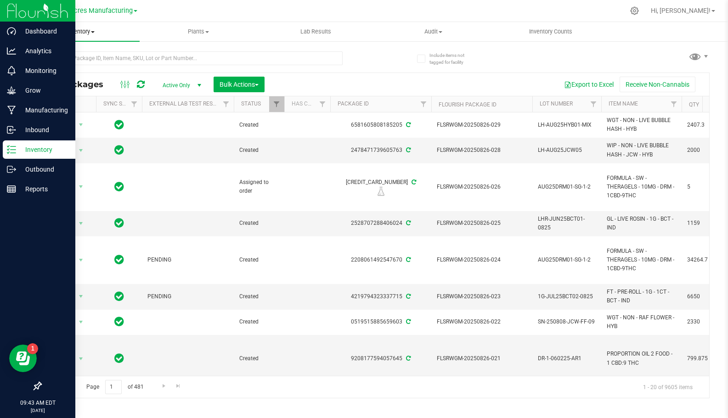 The width and height of the screenshot is (728, 418). I want to click on a: External Lab Test Result, so click(185, 104).